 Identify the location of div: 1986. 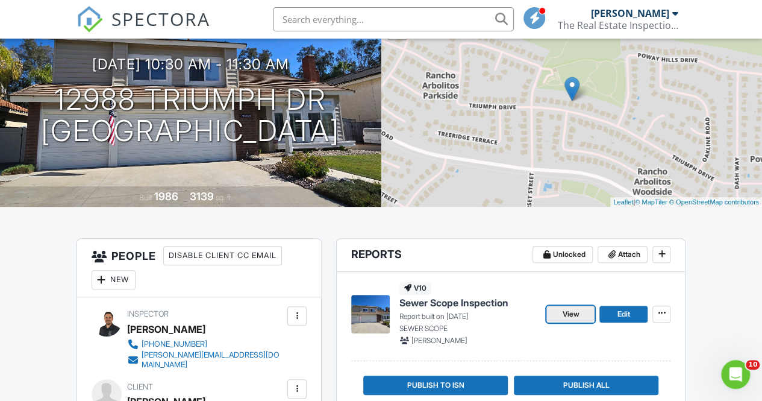
(166, 196).